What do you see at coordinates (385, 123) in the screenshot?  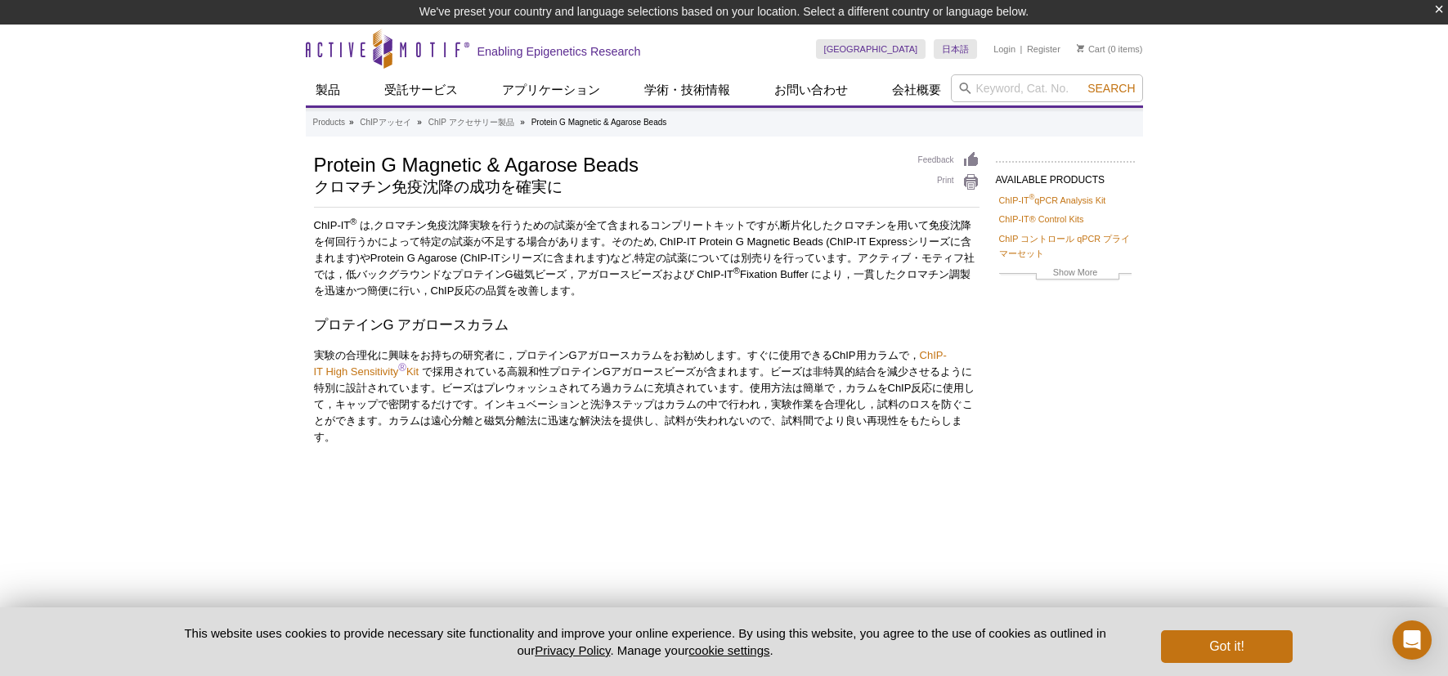 I see `a: ChIPアッセイ` at bounding box center [385, 123].